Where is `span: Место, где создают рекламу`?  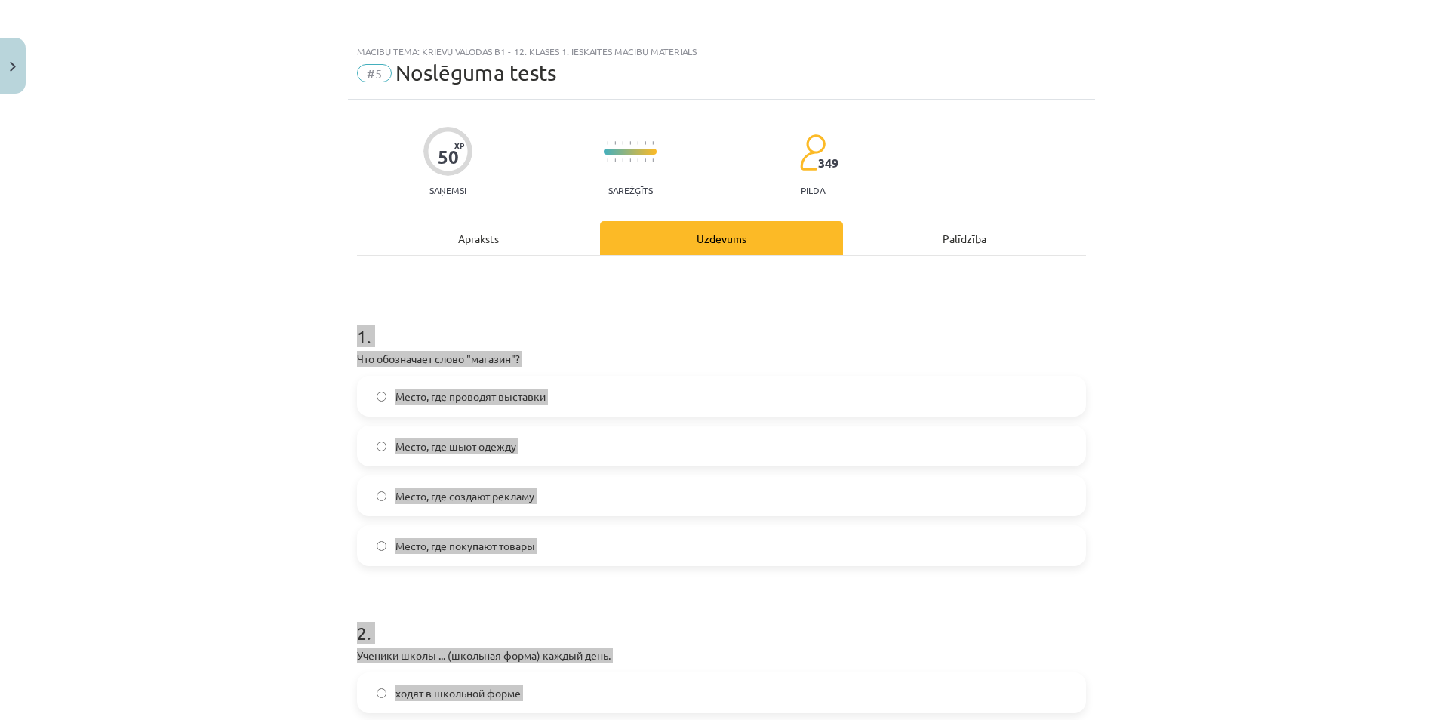 span: Место, где создают рекламу is located at coordinates (465, 496).